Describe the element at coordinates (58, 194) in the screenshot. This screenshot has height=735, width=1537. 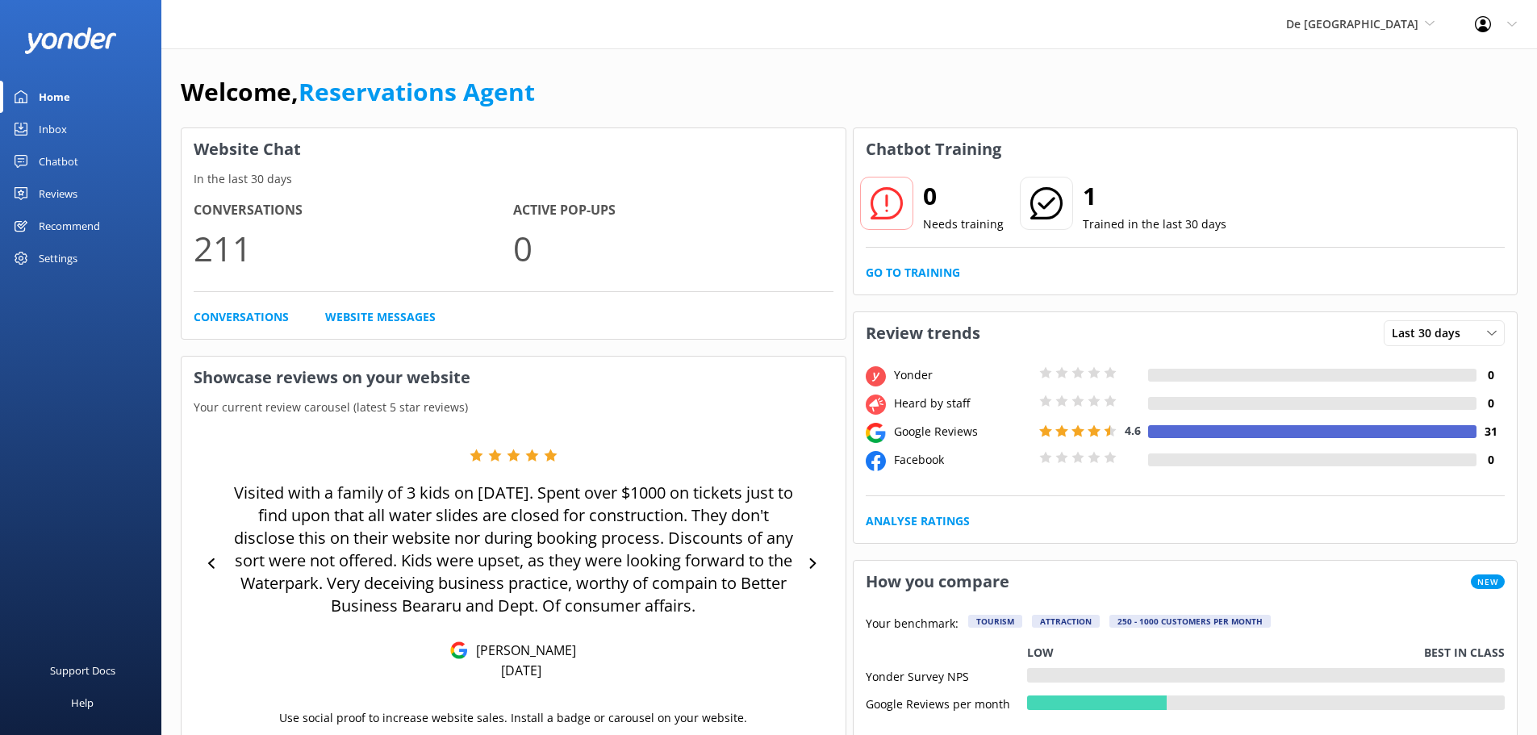
I see `div: Reviews` at that location.